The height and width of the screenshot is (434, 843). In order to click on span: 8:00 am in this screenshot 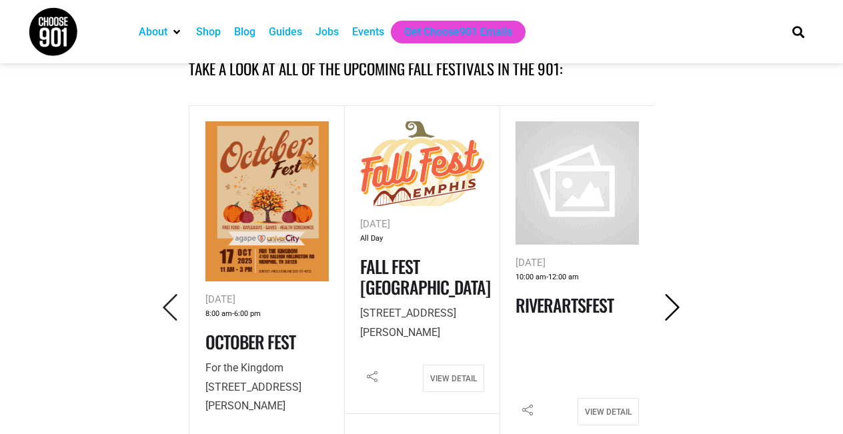, I will do `click(219, 314)`.